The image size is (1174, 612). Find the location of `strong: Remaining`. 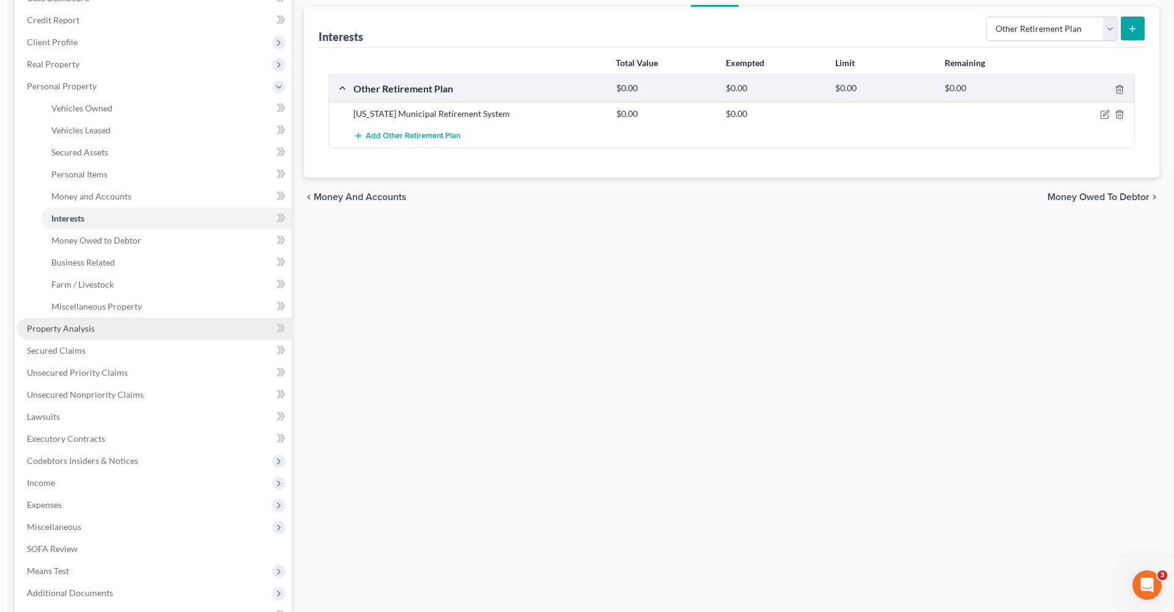

strong: Remaining is located at coordinates (965, 62).